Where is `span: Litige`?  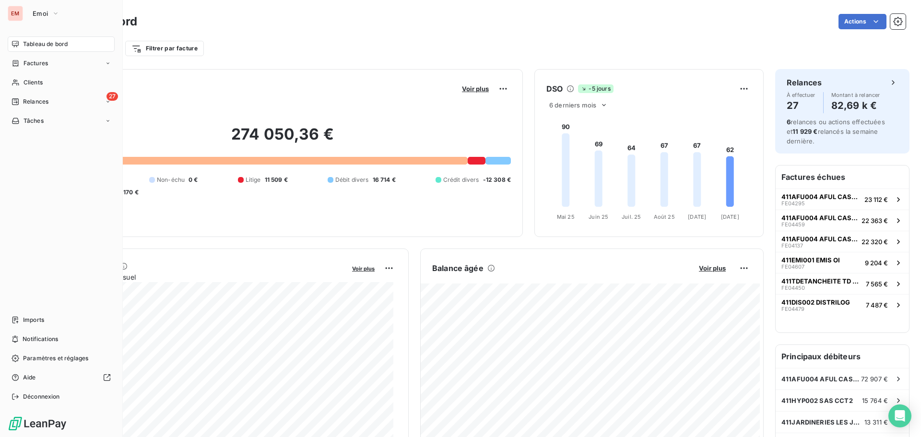
span: Litige is located at coordinates (253, 180).